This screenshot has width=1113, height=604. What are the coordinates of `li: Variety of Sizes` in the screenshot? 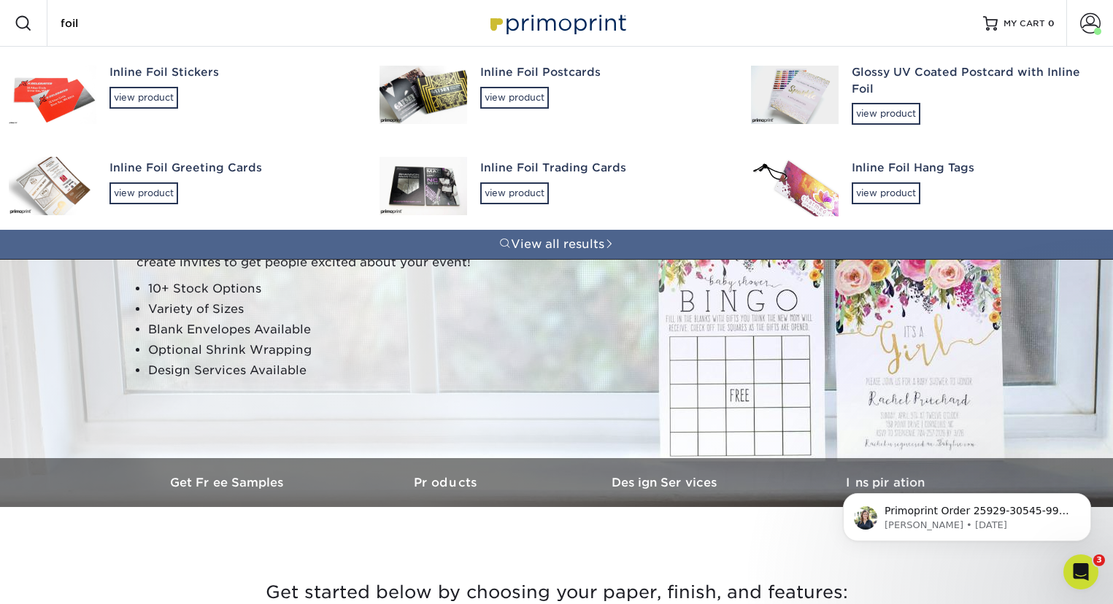 It's located at (325, 310).